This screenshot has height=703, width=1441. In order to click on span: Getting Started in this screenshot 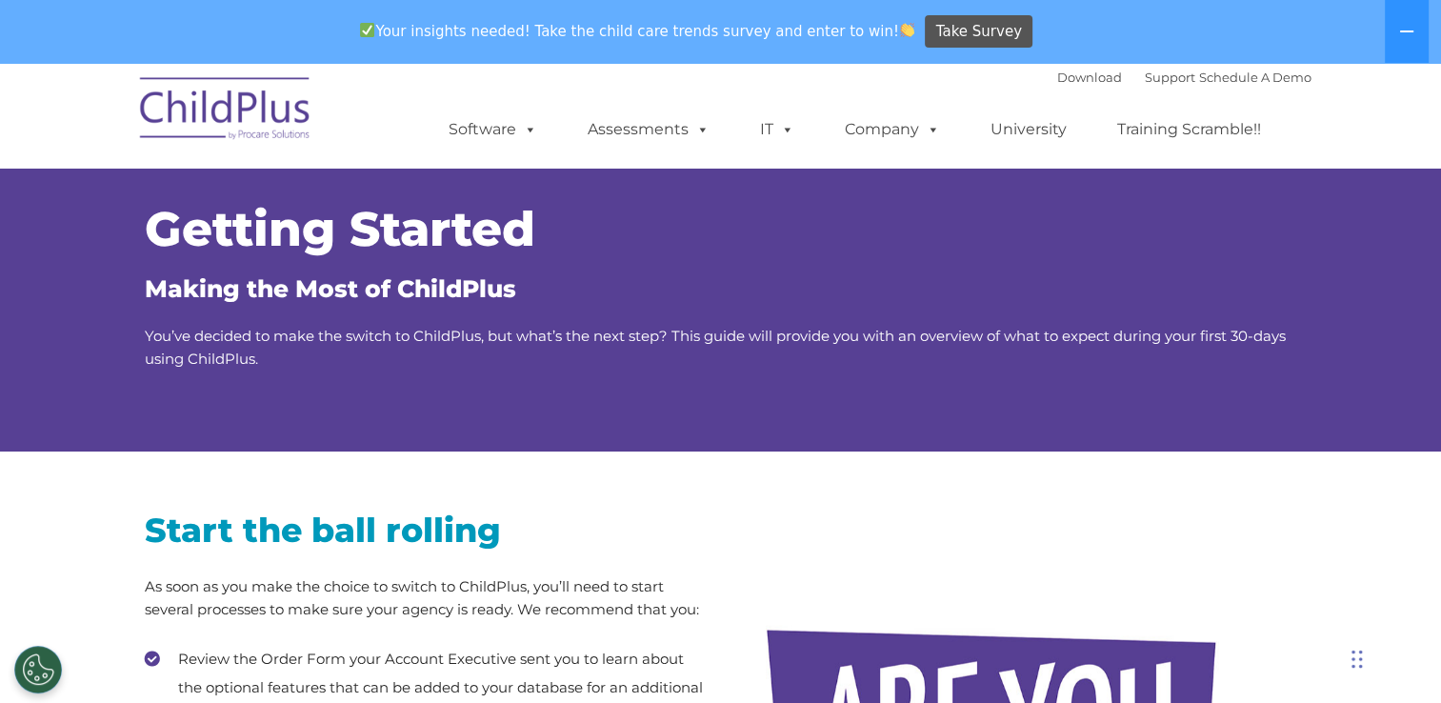, I will do `click(340, 229)`.